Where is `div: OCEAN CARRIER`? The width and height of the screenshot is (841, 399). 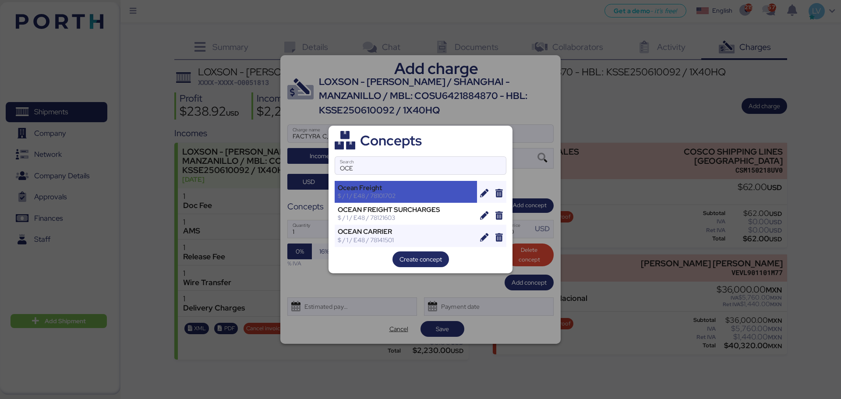 div: OCEAN CARRIER is located at coordinates (406, 232).